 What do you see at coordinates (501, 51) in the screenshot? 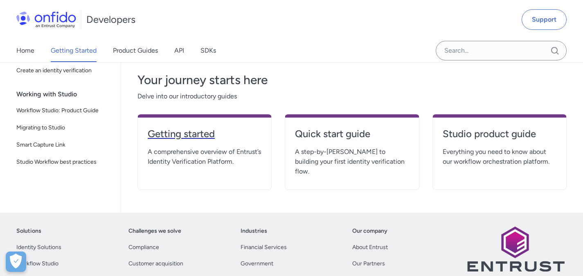
I see `input: Onfido search input field` at bounding box center [501, 51].